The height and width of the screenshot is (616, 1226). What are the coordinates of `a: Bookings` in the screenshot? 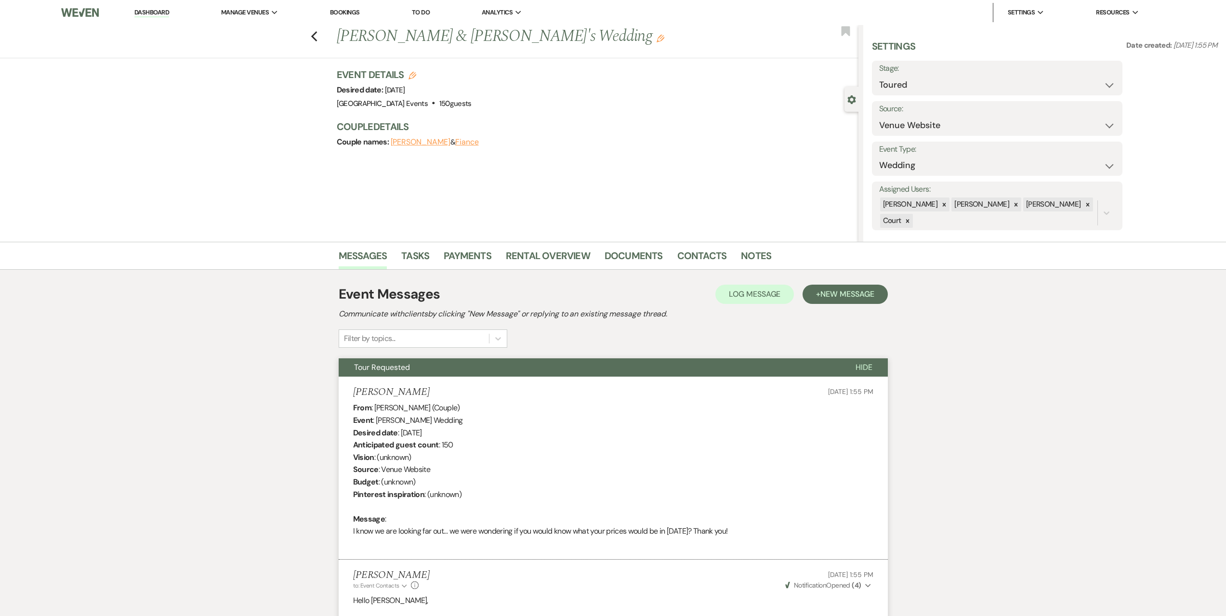 It's located at (345, 12).